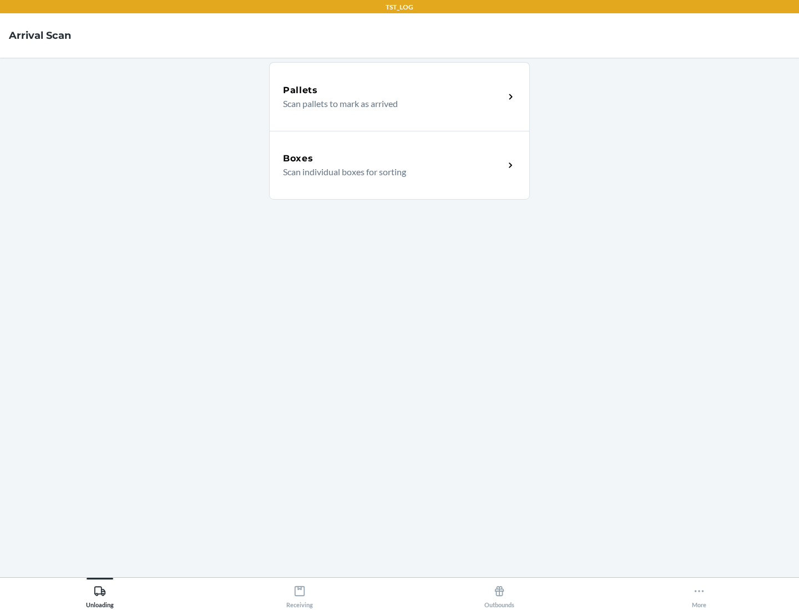 This screenshot has height=610, width=799. Describe the element at coordinates (40, 35) in the screenshot. I see `h4: Arrival Scan` at that location.